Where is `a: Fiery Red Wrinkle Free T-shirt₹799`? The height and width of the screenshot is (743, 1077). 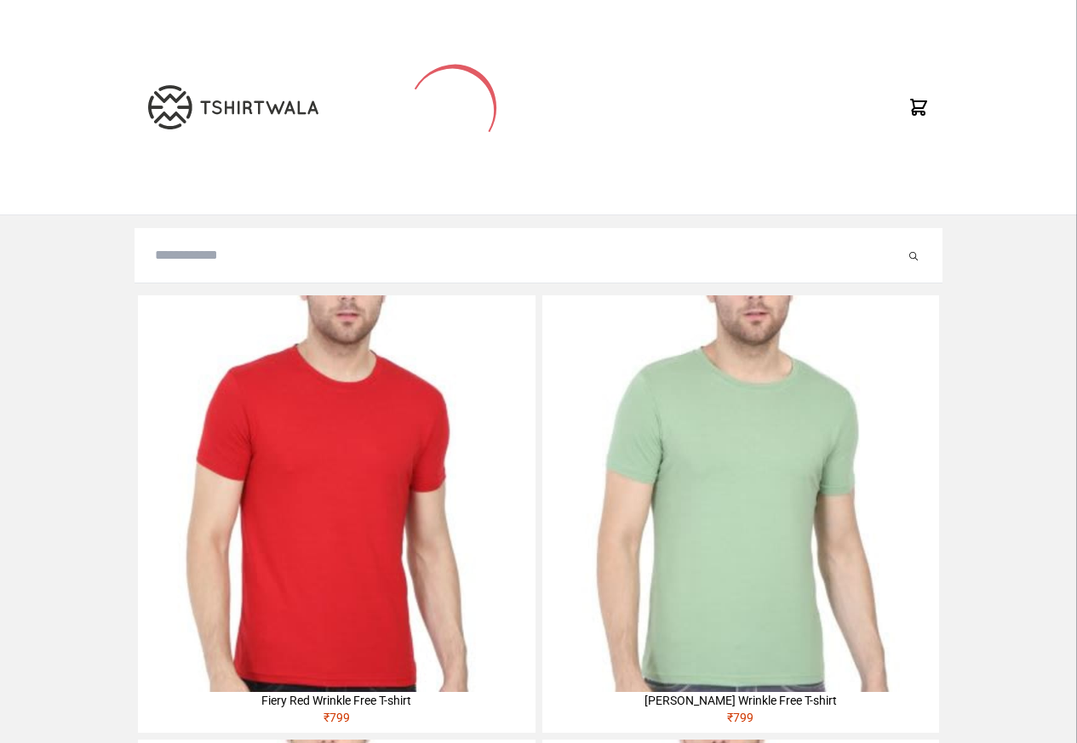 a: Fiery Red Wrinkle Free T-shirt₹799 is located at coordinates (336, 514).